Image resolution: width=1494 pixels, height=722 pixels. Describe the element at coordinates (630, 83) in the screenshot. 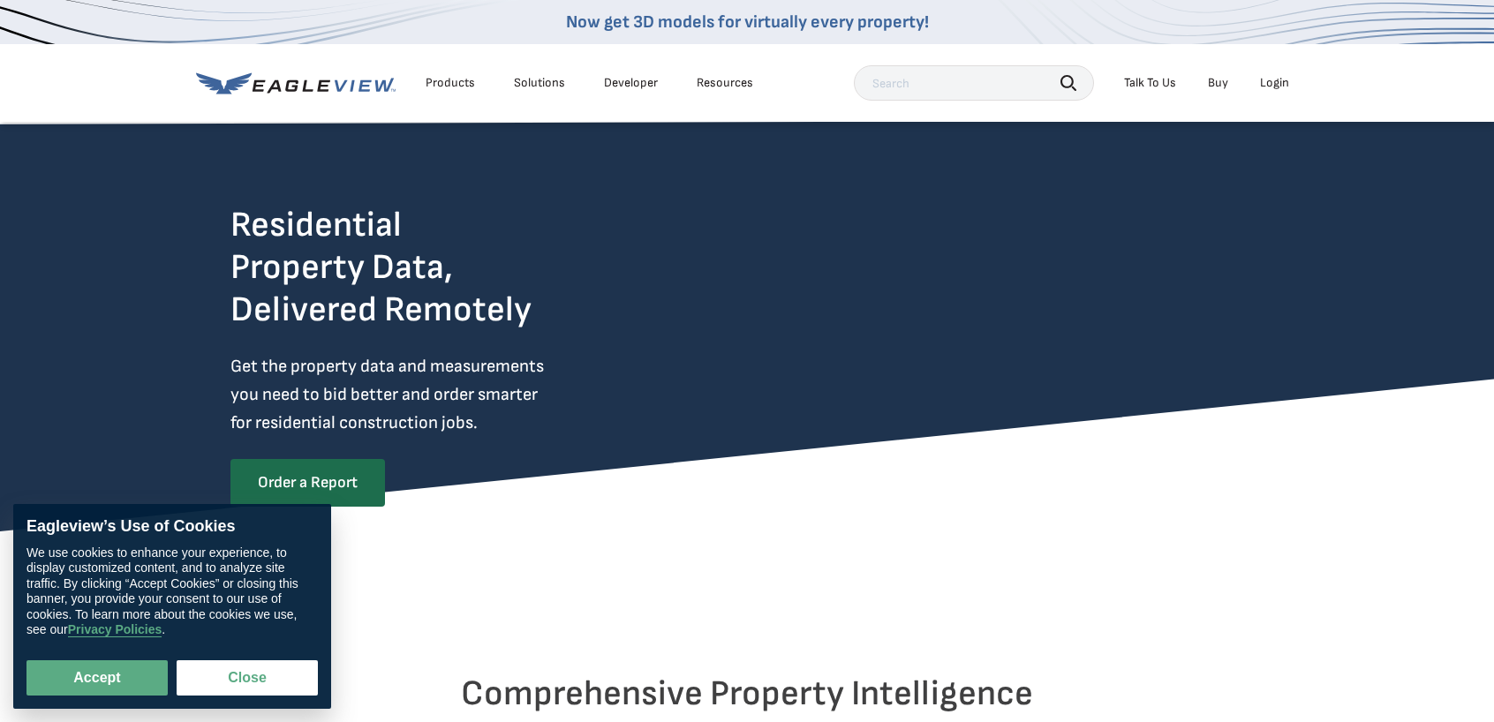

I see `a: Developer` at that location.